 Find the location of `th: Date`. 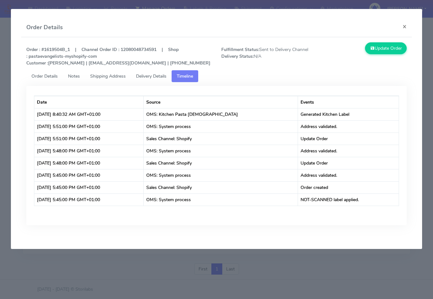

th: Date is located at coordinates (89, 102).